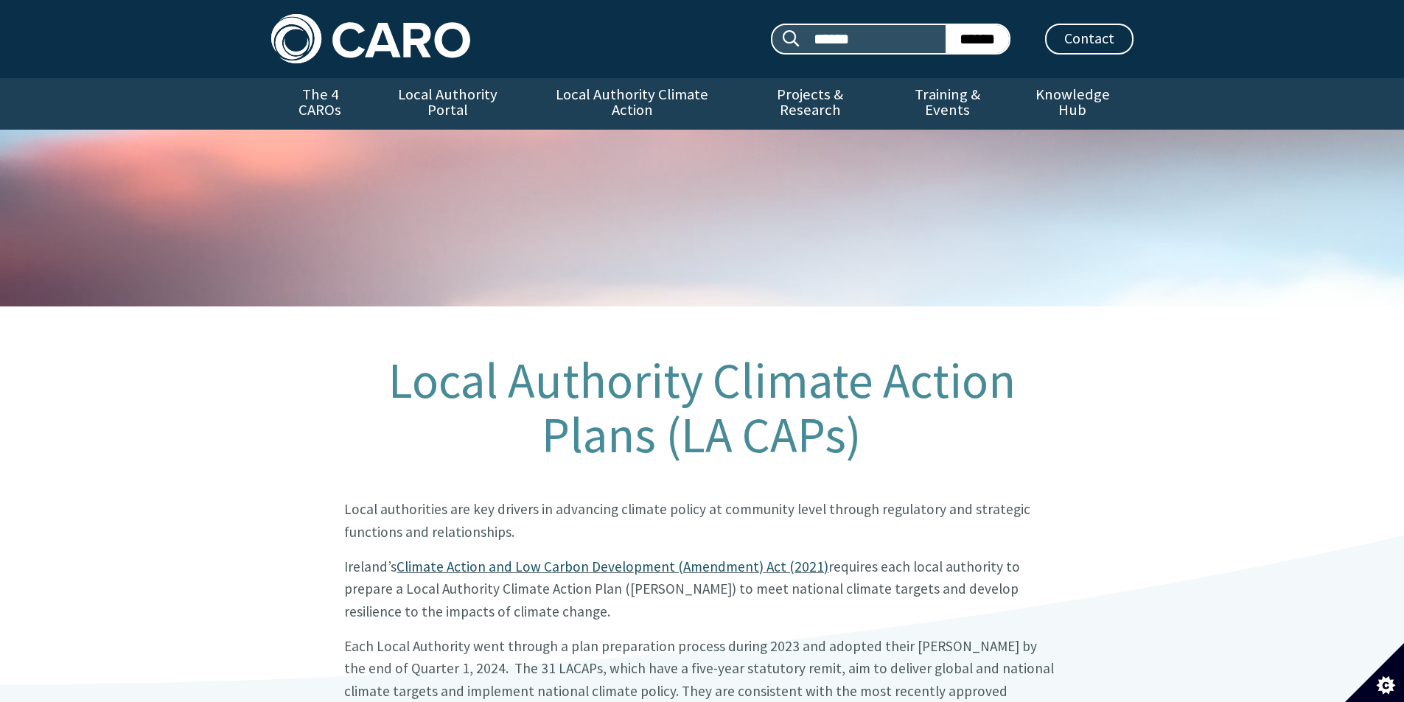 This screenshot has width=1404, height=702. Describe the element at coordinates (701, 408) in the screenshot. I see `h1: Local Authority Climate Action Plans (LA CAPs)` at that location.